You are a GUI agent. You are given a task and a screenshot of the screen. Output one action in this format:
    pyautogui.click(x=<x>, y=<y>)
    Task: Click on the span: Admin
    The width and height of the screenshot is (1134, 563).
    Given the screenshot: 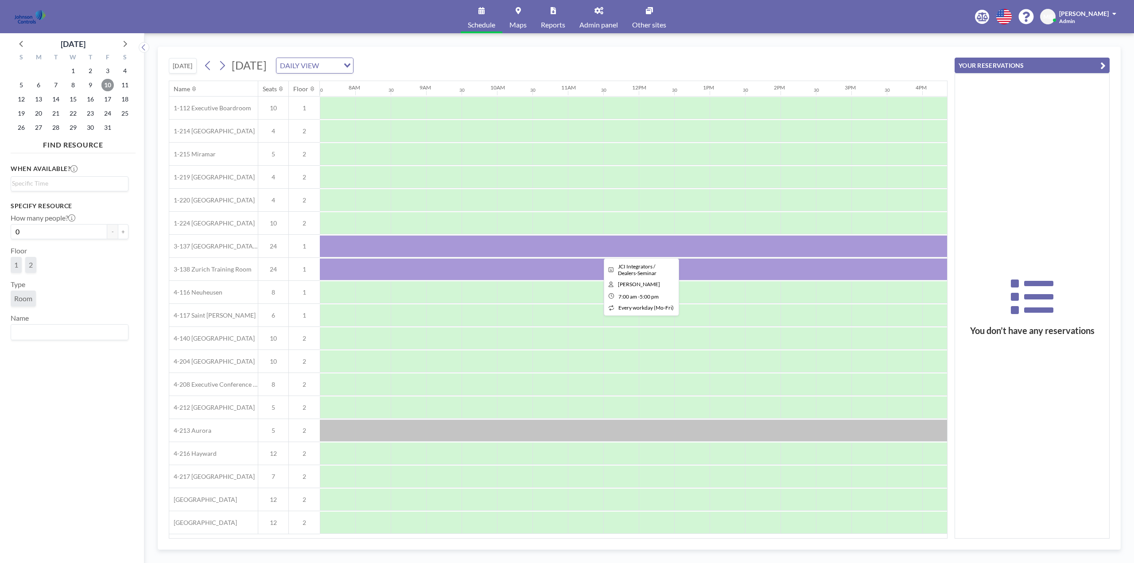 What is the action you would take?
    pyautogui.click(x=1067, y=21)
    